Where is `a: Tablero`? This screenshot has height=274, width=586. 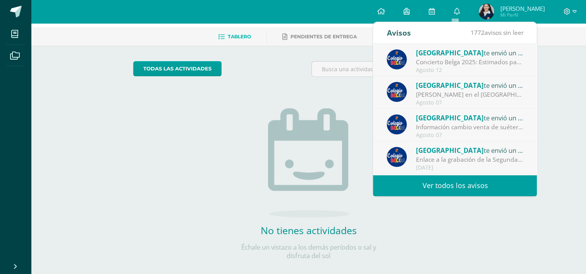
a: Tablero is located at coordinates (234, 37).